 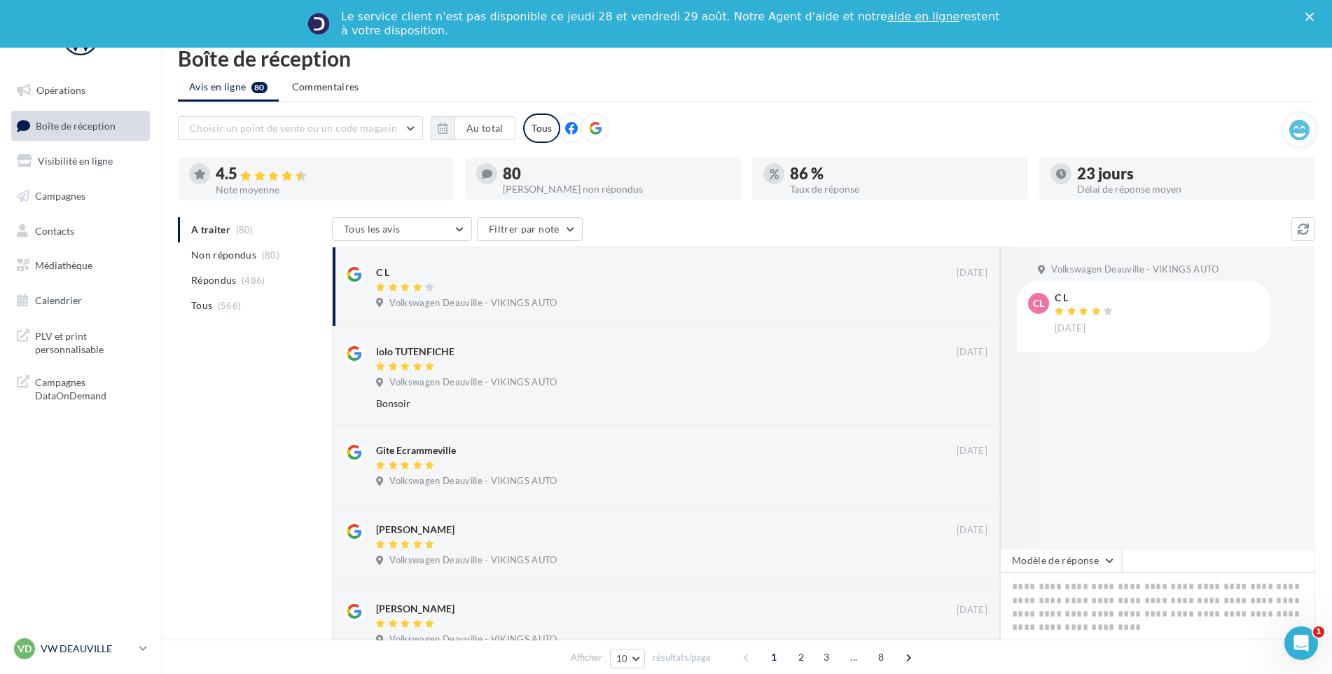 What do you see at coordinates (81, 387) in the screenshot?
I see `a: Campagnes DataOnDemand` at bounding box center [81, 387].